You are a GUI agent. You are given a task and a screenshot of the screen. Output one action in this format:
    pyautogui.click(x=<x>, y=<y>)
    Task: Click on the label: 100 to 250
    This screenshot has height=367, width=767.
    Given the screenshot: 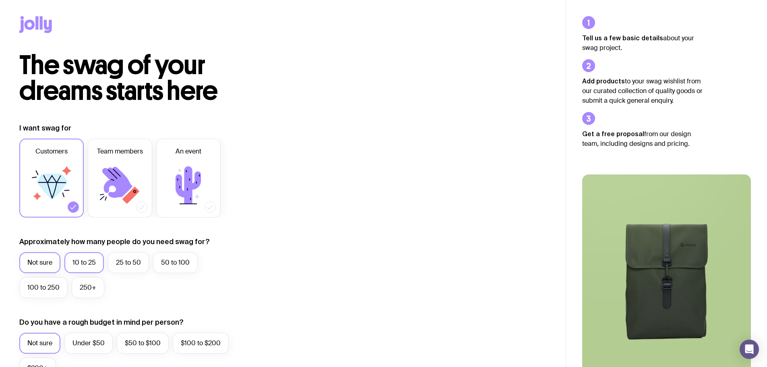 What is the action you would take?
    pyautogui.click(x=43, y=287)
    